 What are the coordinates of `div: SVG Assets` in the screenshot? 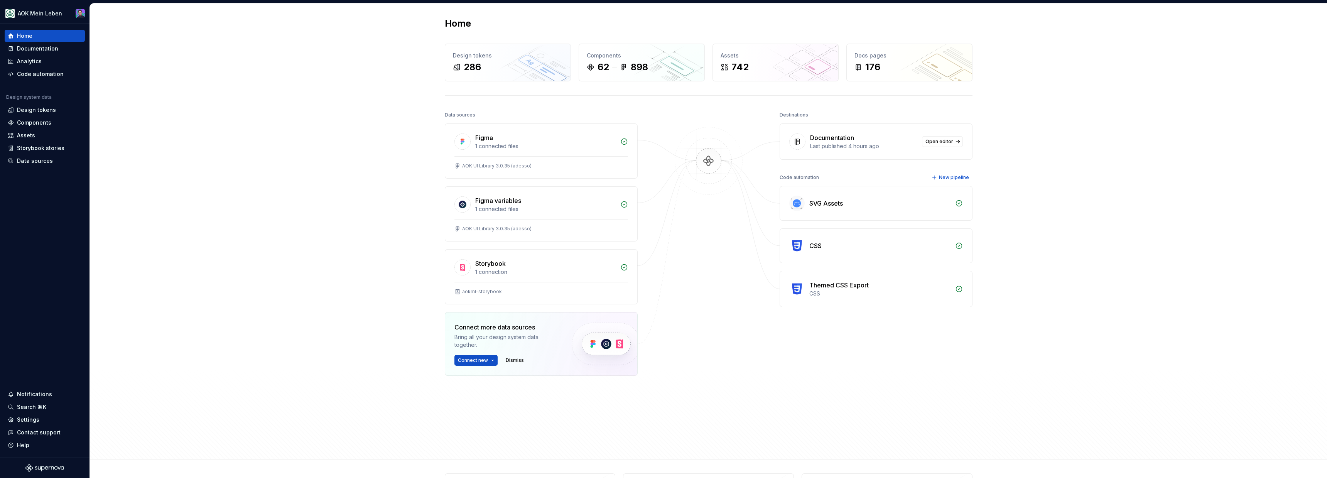 It's located at (826, 203).